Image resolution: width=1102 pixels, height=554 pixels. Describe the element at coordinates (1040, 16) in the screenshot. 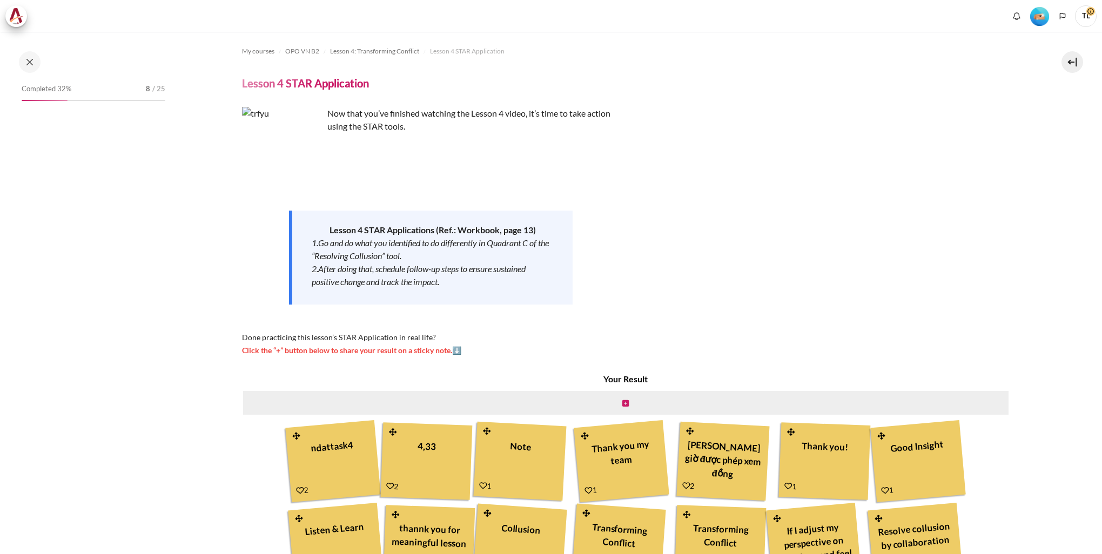

I see `img: Level #2` at that location.